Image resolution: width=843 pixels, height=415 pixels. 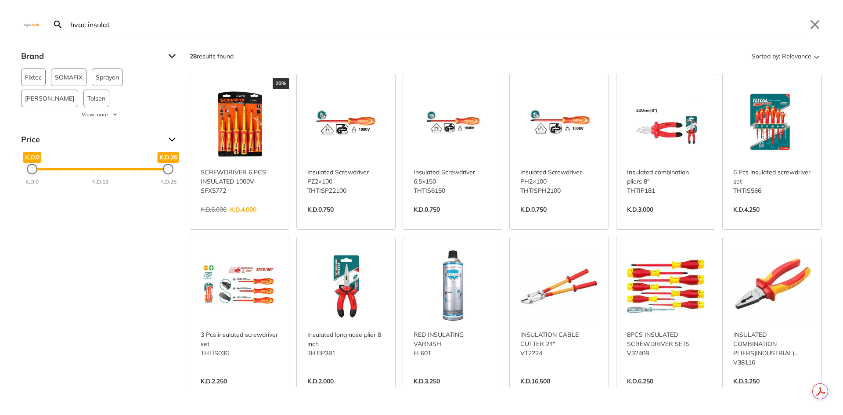 What do you see at coordinates (33, 77) in the screenshot?
I see `span: Fixtec` at bounding box center [33, 77].